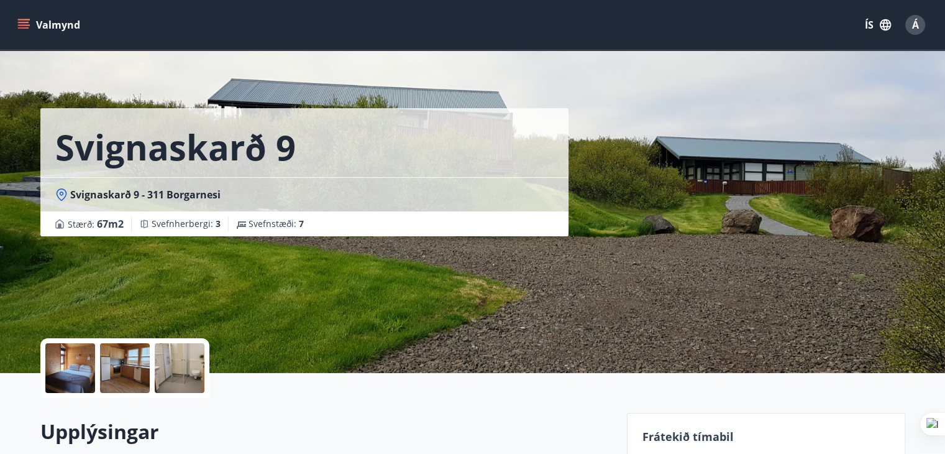 The height and width of the screenshot is (454, 945). What do you see at coordinates (276, 224) in the screenshot?
I see `span: Svefnstæði :` at bounding box center [276, 224].